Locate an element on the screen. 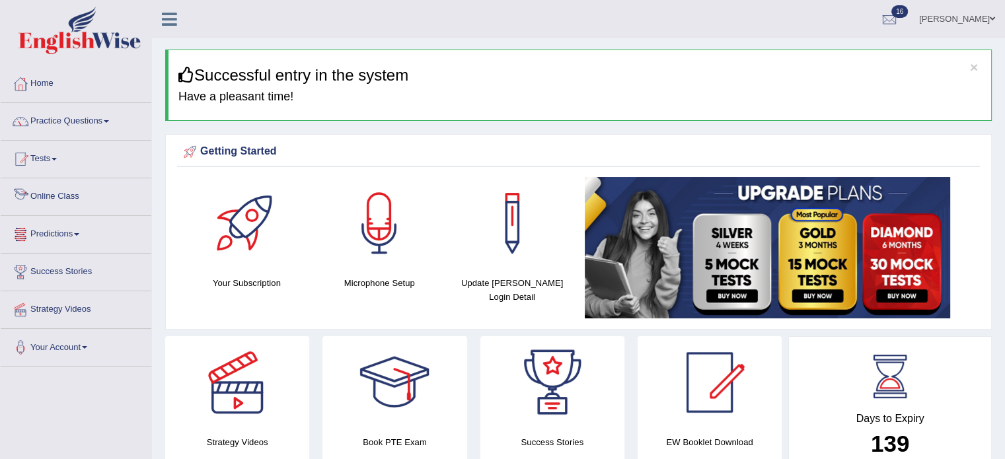 This screenshot has width=1005, height=459. span: 16 is located at coordinates (900, 11).